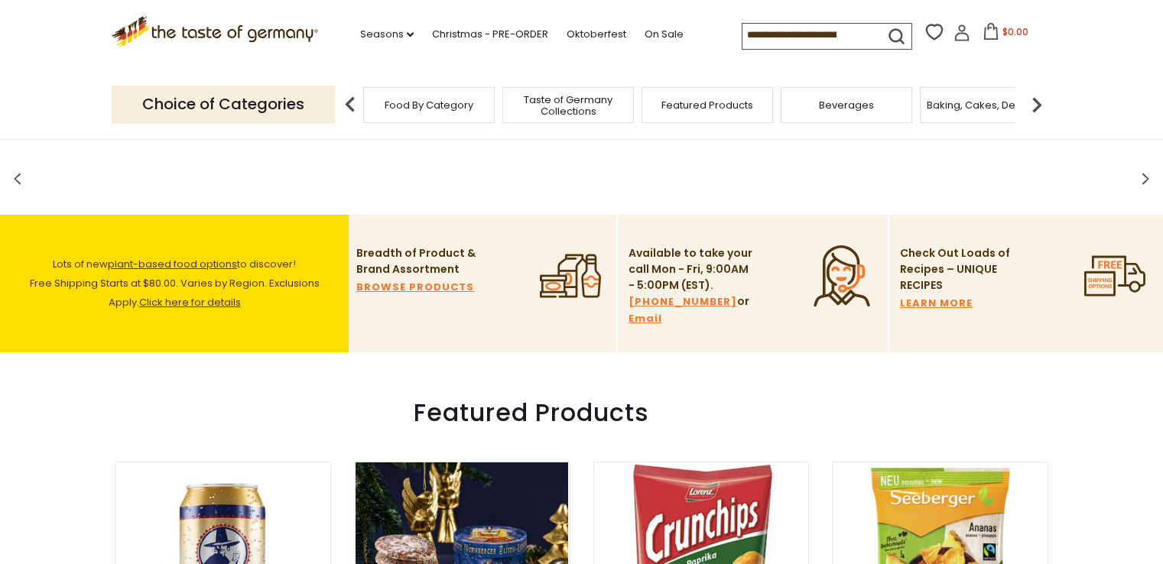  What do you see at coordinates (190, 302) in the screenshot?
I see `a: Click here for details` at bounding box center [190, 302].